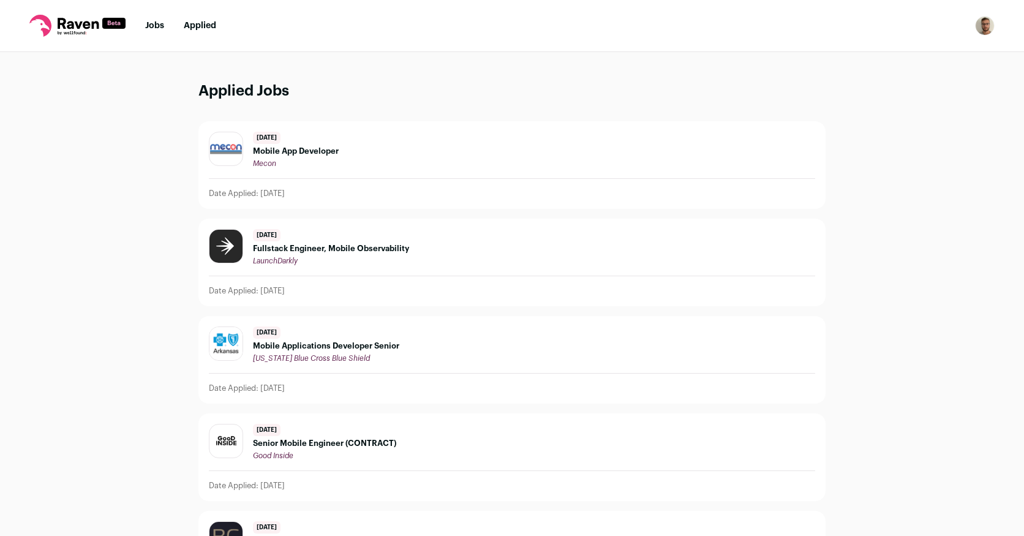 The image size is (1024, 536). Describe the element at coordinates (265, 164) in the screenshot. I see `span: Mecon` at that location.